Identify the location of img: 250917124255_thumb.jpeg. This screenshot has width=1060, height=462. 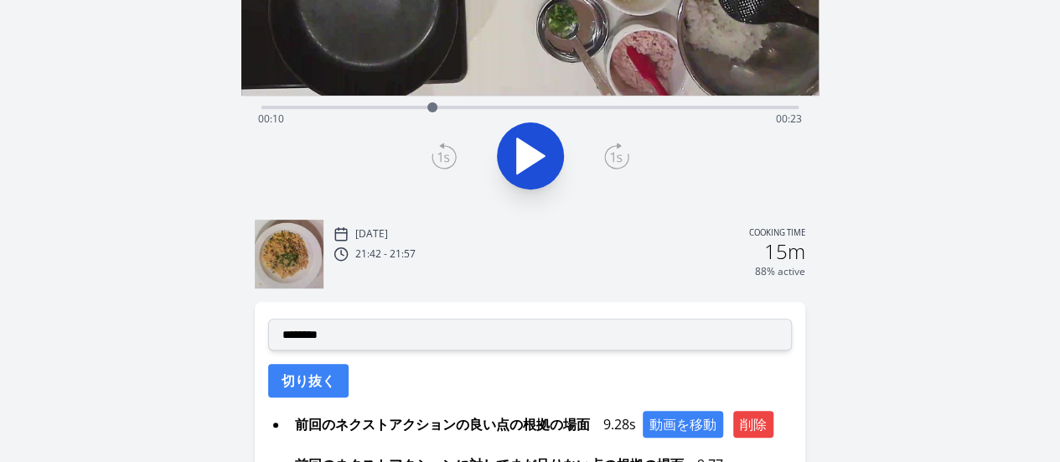
(289, 254).